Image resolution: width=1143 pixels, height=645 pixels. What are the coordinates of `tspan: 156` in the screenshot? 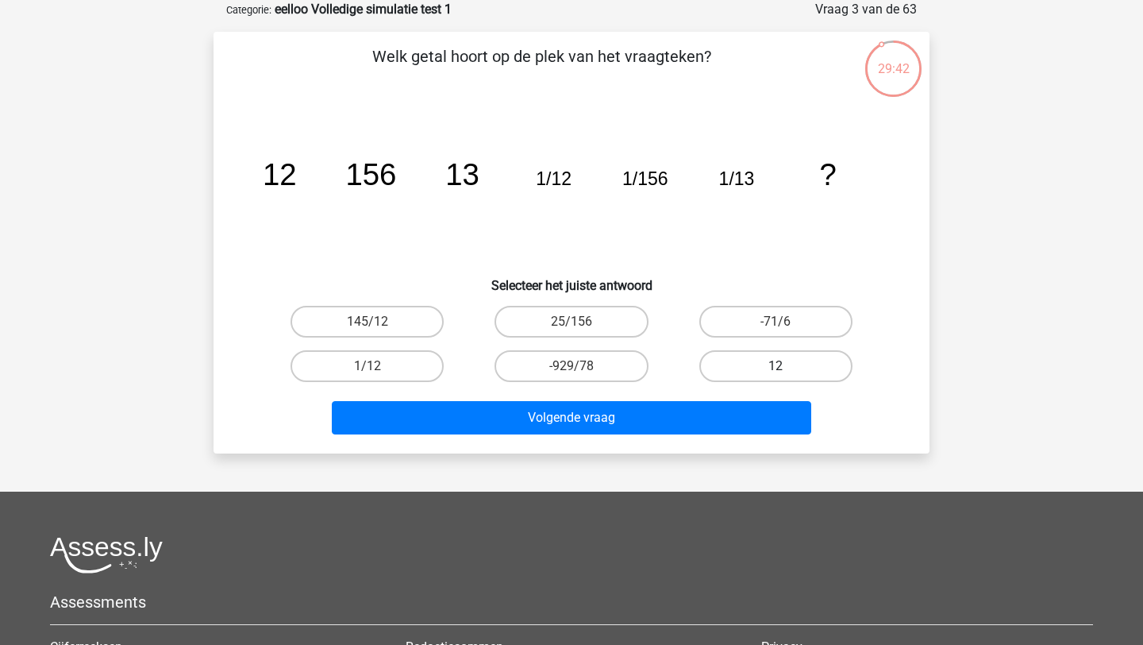 It's located at (371, 174).